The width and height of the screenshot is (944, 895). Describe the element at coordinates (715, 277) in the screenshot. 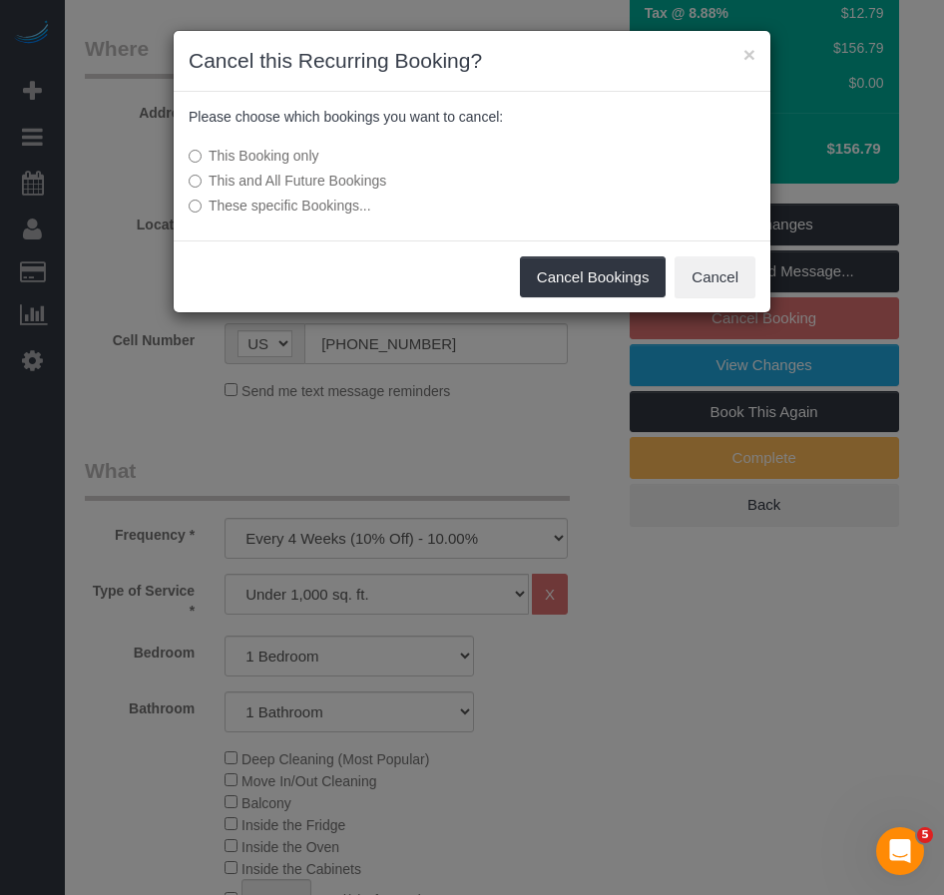

I see `button: Cancel` at that location.